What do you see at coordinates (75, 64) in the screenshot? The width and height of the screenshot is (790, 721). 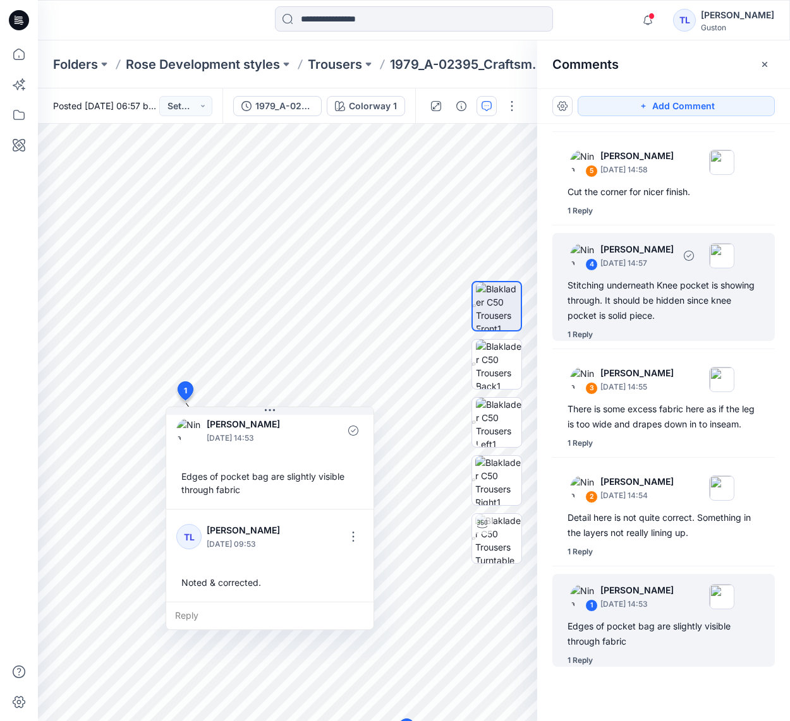 I see `a: Folders` at bounding box center [75, 64].